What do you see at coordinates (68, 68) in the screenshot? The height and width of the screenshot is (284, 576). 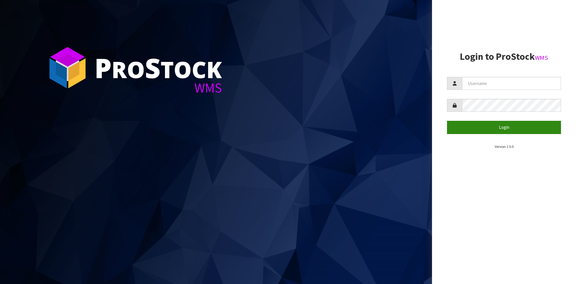 I see `img: ProStock Cube` at bounding box center [68, 68].